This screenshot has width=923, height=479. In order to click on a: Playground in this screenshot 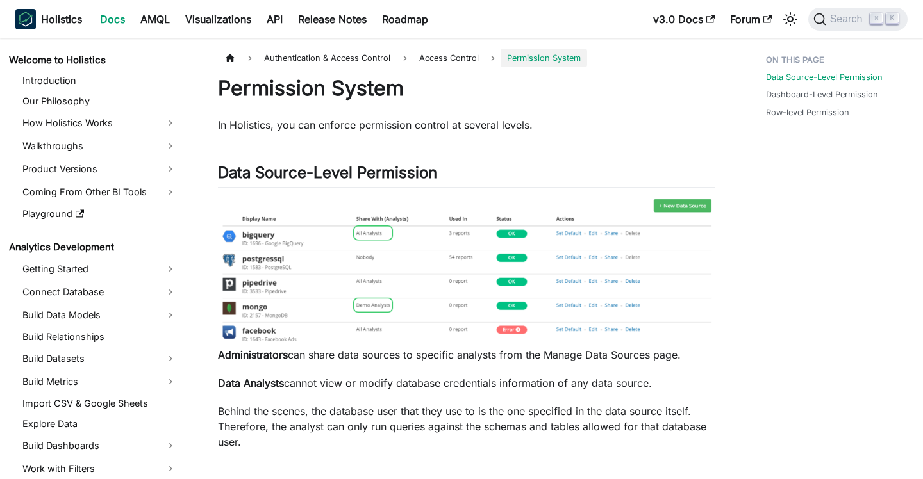, I will do `click(99, 214)`.